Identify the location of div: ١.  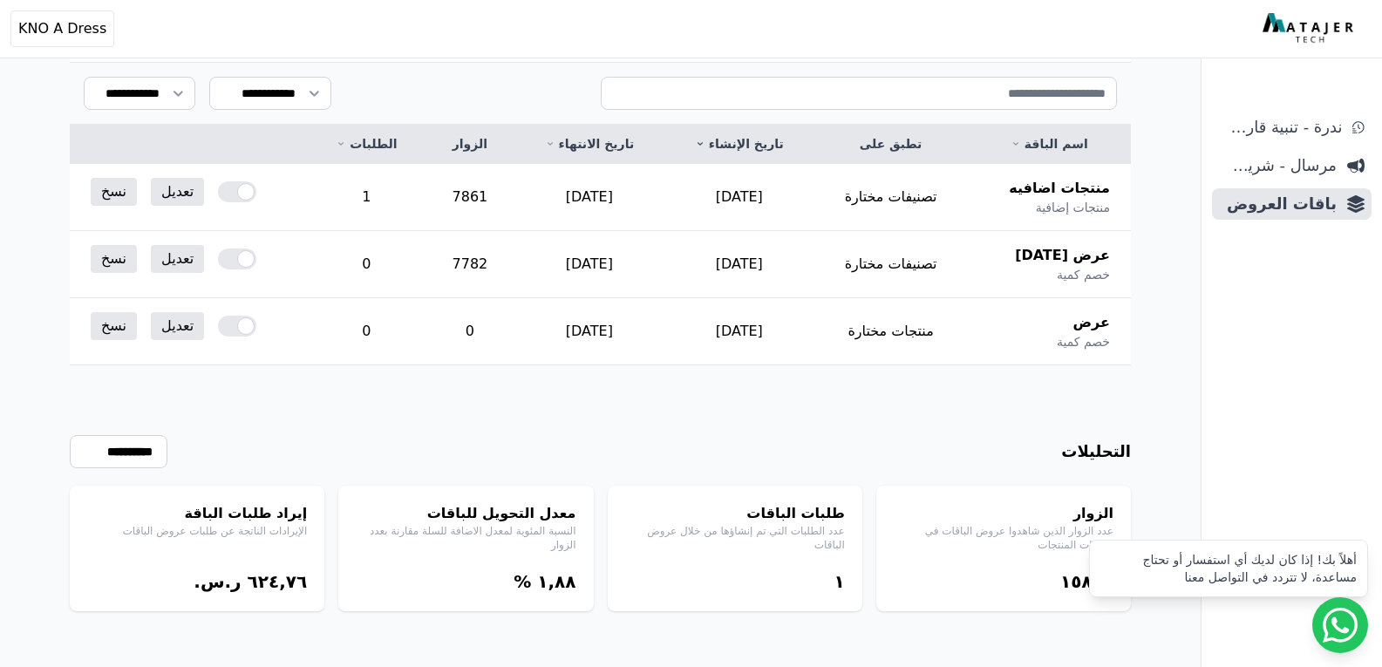
(735, 582).